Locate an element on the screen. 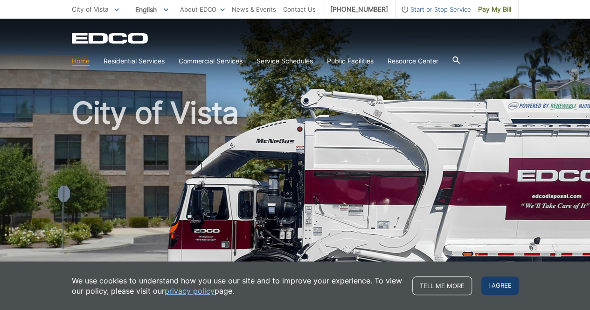 Image resolution: width=590 pixels, height=310 pixels. a: Resource Center is located at coordinates (412, 61).